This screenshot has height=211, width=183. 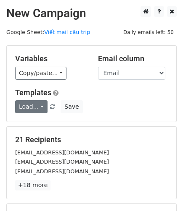 What do you see at coordinates (148, 32) in the screenshot?
I see `span: Daily emails left: 50` at bounding box center [148, 32].